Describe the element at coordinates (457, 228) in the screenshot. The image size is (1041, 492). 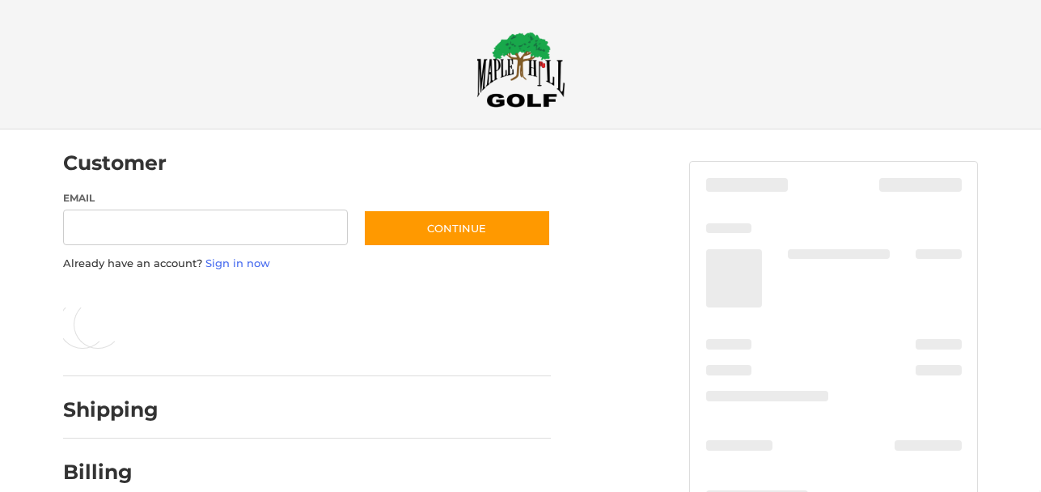
I see `button: Continue` at that location.